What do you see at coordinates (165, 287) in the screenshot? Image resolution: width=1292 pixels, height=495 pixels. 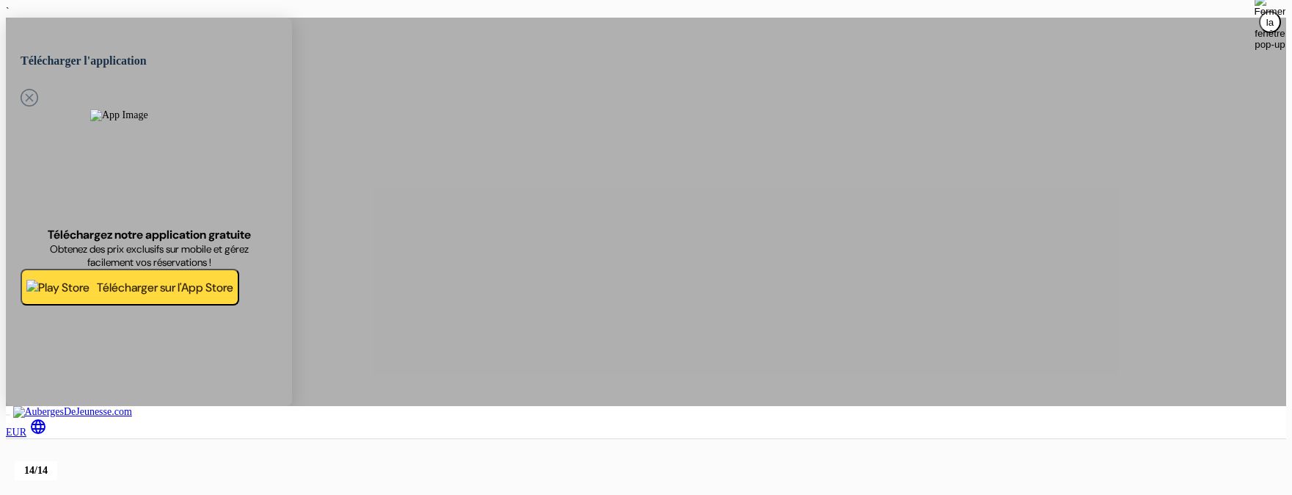 I see `span: Télécharger sur l'App Store` at bounding box center [165, 287].